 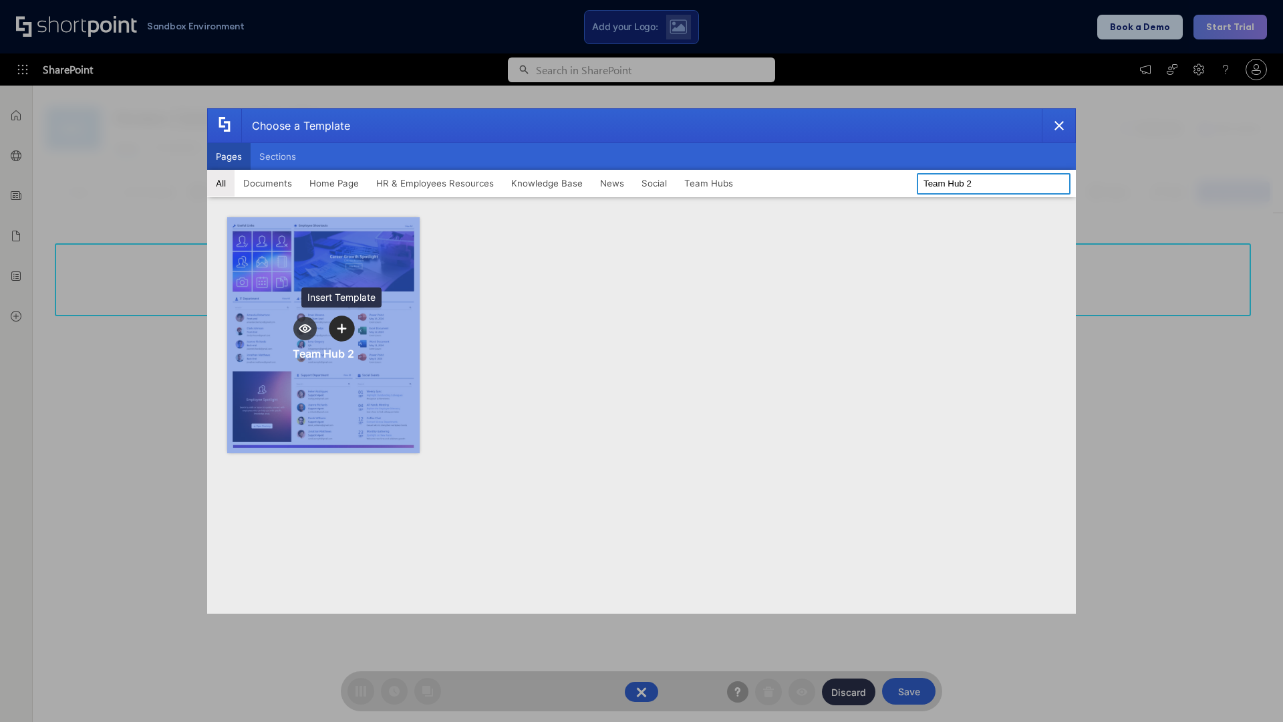 What do you see at coordinates (642, 361) in the screenshot?
I see `div: template selector` at bounding box center [642, 361].